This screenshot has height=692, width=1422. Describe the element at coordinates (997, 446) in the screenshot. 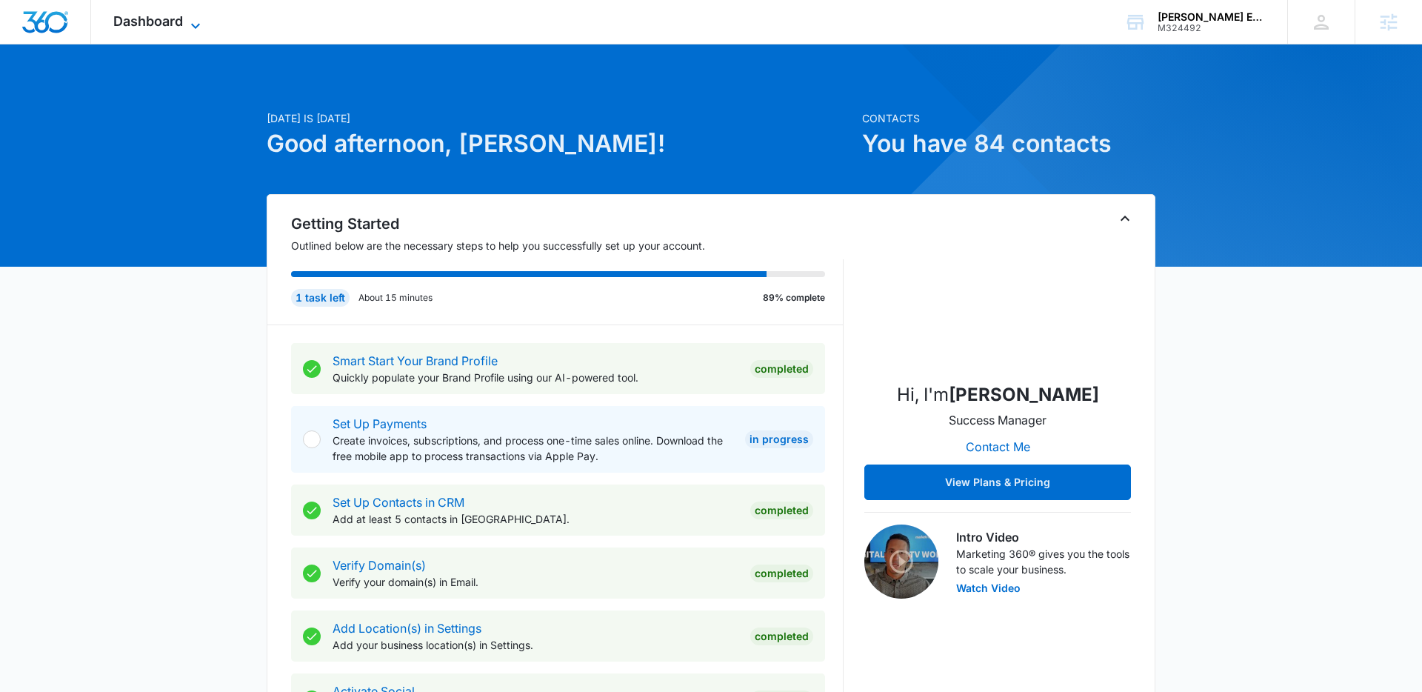

I see `button: Contact Me` at that location.